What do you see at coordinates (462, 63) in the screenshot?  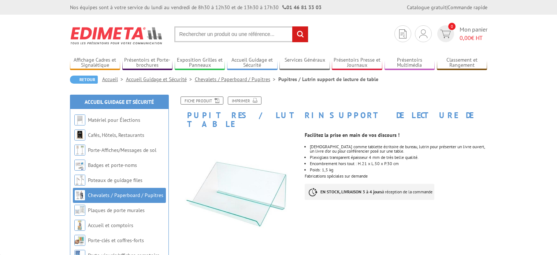 I see `a: Classement et Rangement` at bounding box center [462, 63].